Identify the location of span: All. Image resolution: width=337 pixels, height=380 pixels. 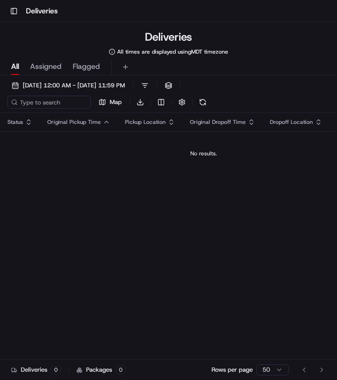
(15, 67).